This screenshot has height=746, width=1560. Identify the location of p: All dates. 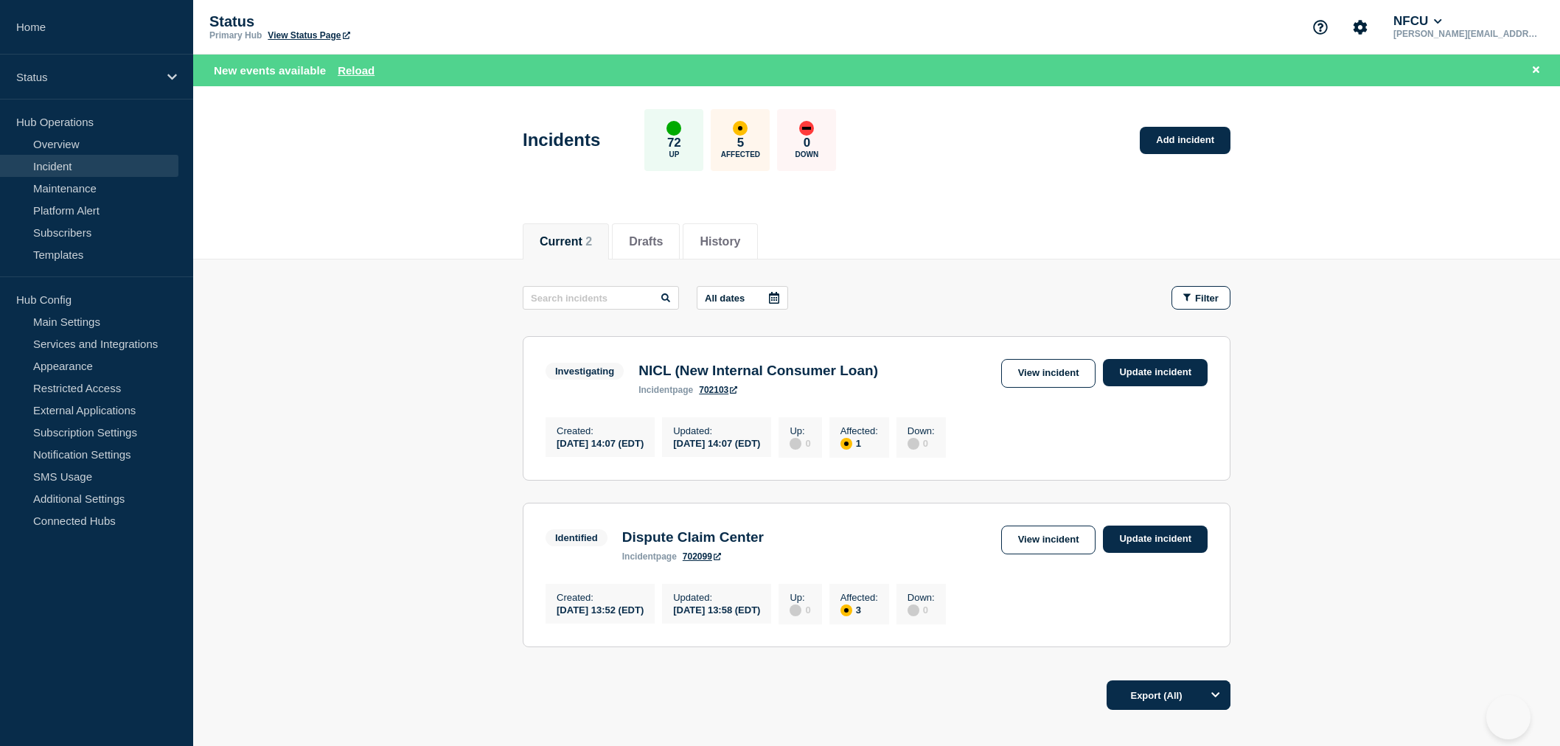
(725, 298).